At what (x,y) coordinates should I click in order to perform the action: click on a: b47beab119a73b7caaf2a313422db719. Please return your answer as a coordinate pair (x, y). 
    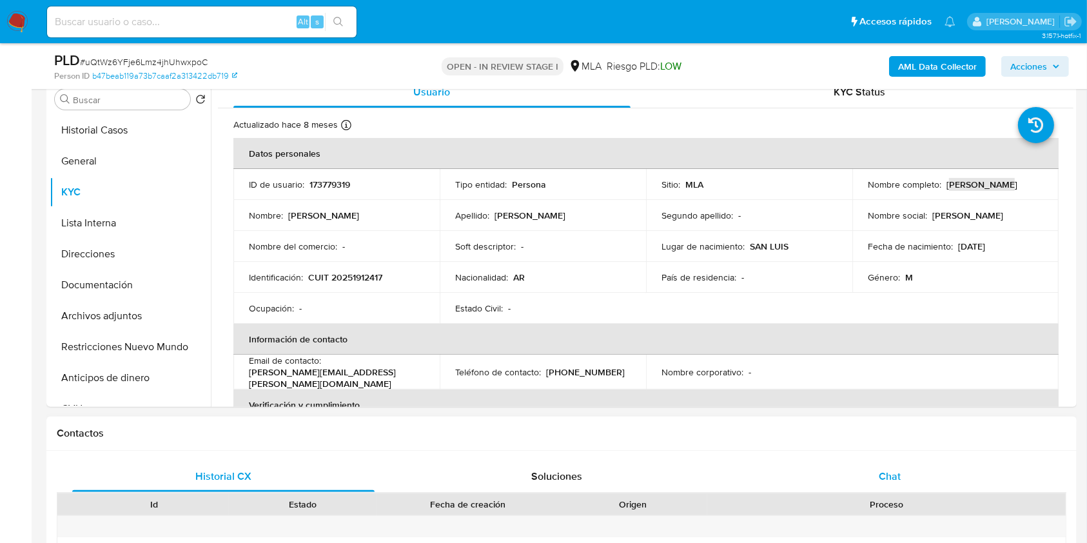
    Looking at the image, I should click on (164, 76).